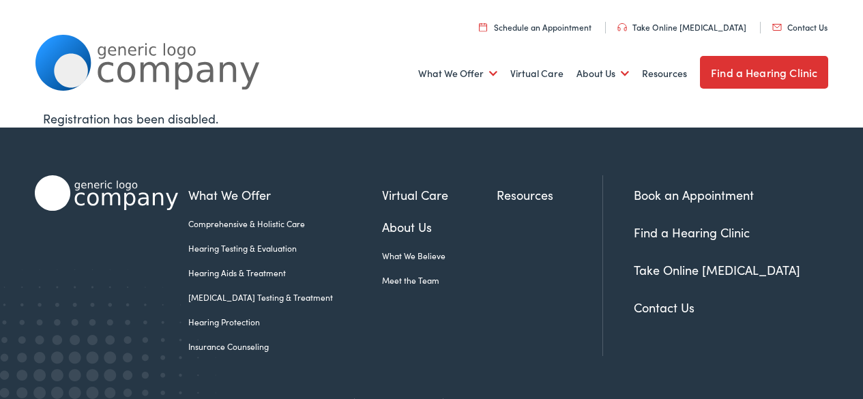 The width and height of the screenshot is (863, 399). I want to click on a: Hearing Aids & Treatment, so click(285, 273).